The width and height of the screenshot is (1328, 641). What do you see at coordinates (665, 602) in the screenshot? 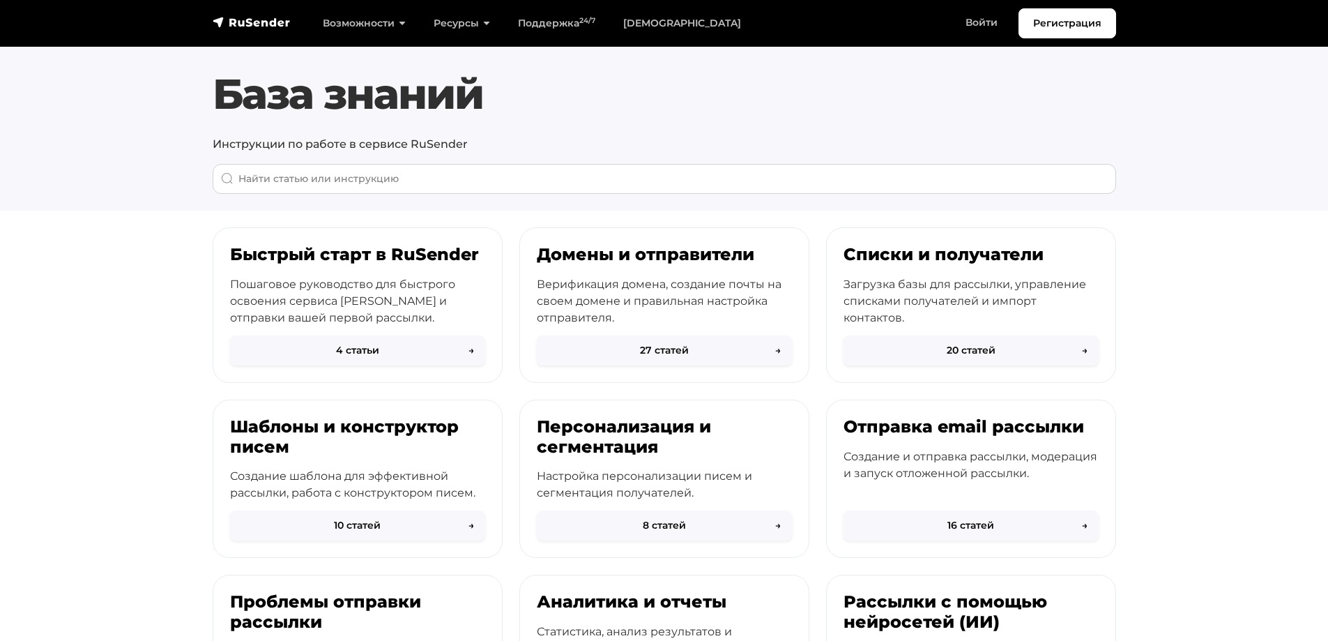
I see `h3: Аналитика и отчеты` at bounding box center [665, 602].